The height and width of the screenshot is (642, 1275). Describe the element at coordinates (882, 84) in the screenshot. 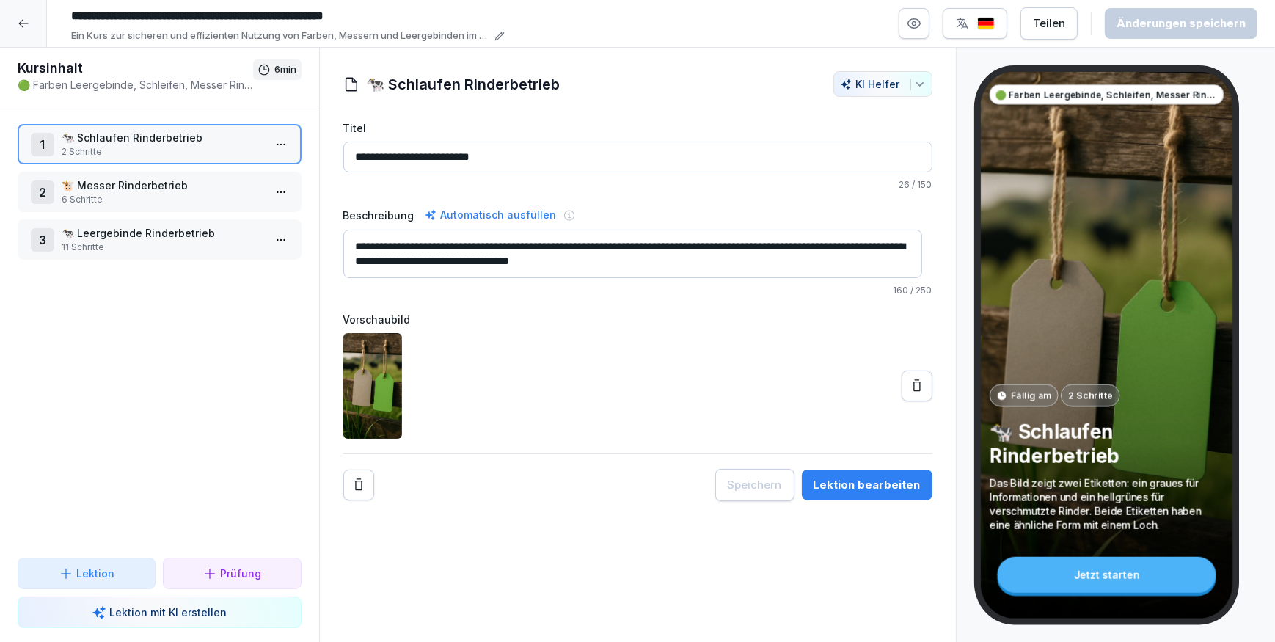

I see `button: KI Helfer` at that location.